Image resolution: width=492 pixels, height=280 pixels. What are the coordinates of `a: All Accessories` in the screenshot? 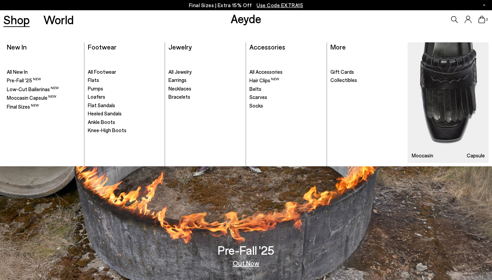 It's located at (287, 72).